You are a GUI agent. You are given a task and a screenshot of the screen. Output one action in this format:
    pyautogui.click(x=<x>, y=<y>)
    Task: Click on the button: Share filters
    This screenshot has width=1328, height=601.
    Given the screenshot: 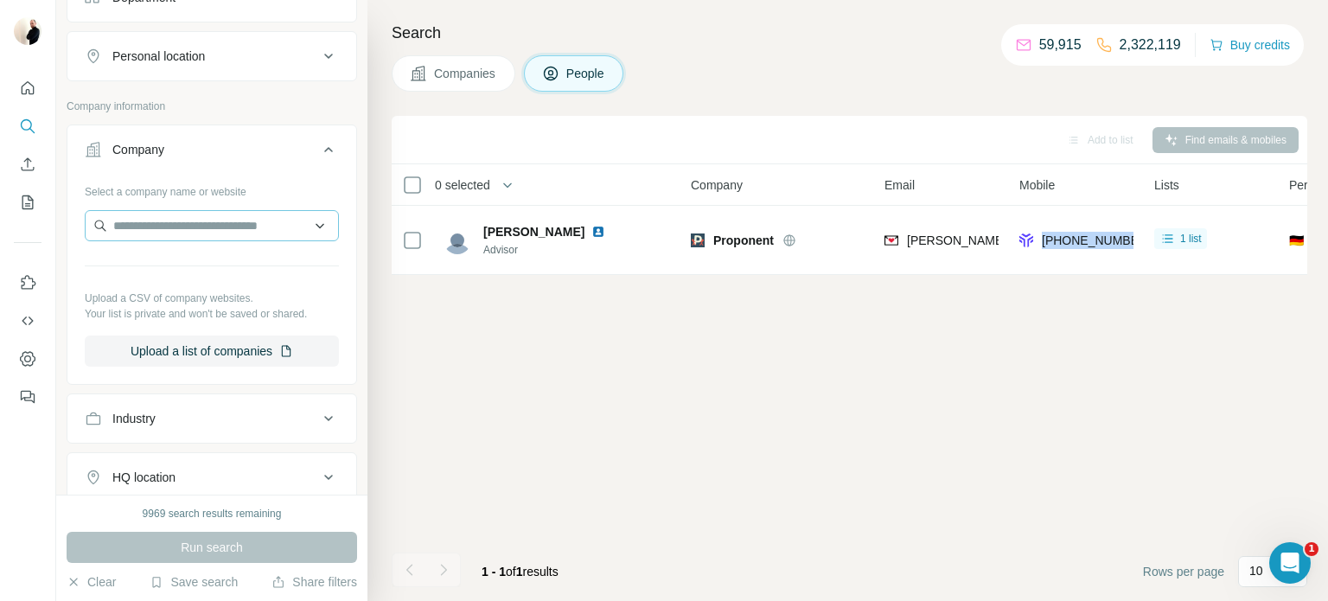 What is the action you would take?
    pyautogui.click(x=314, y=582)
    